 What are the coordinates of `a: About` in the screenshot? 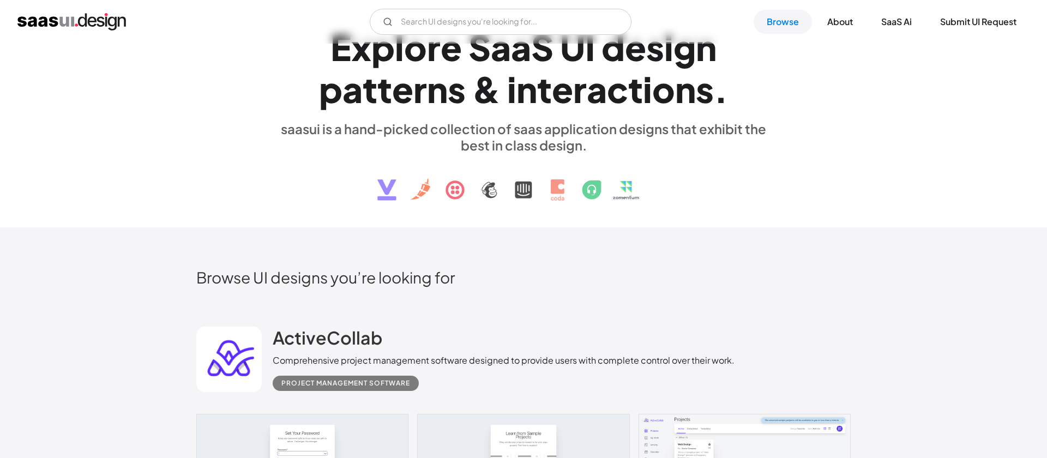 It's located at (840, 22).